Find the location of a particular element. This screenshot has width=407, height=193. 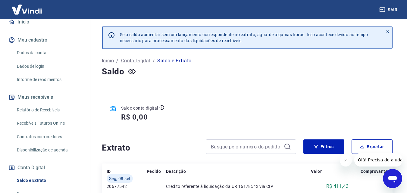

img: Vindi is located at coordinates (27, 9).